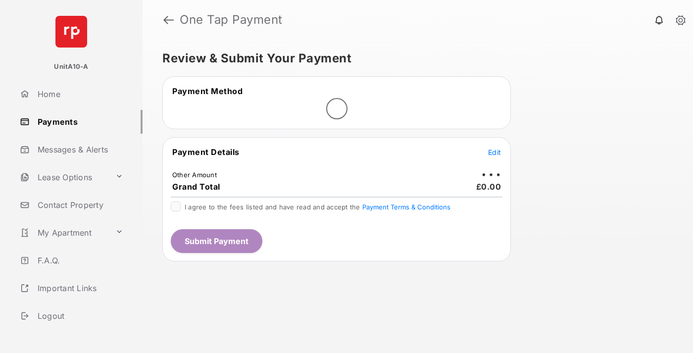  I want to click on span: Grand Total, so click(196, 187).